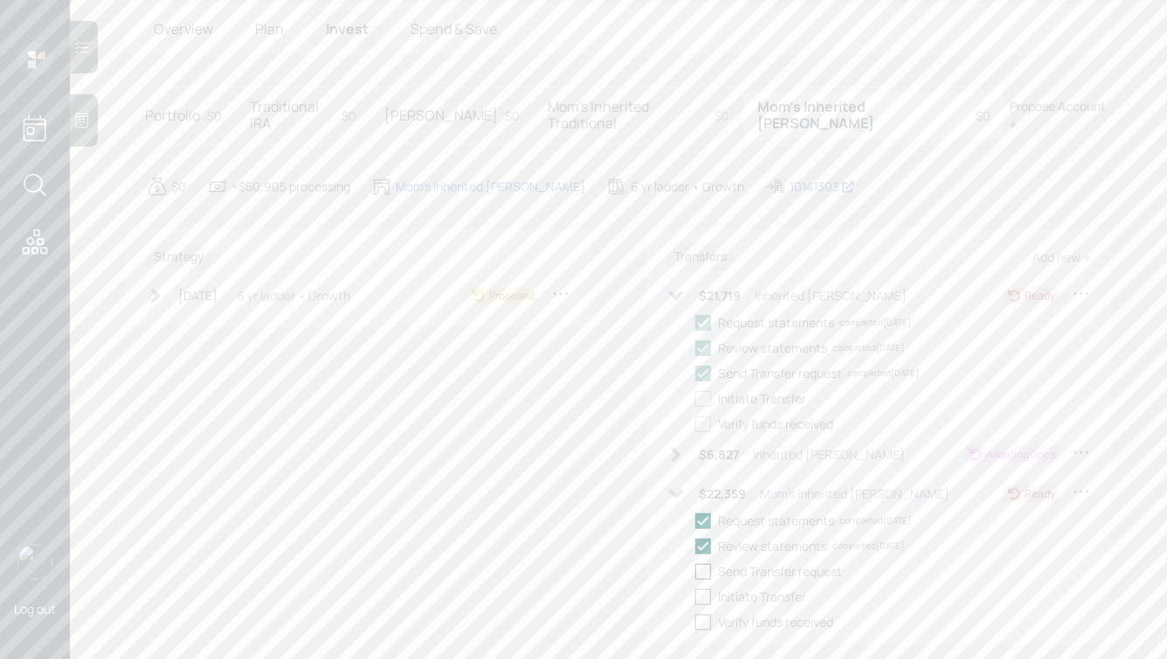 This screenshot has width=1167, height=659. I want to click on h6: Strategy, so click(178, 257).